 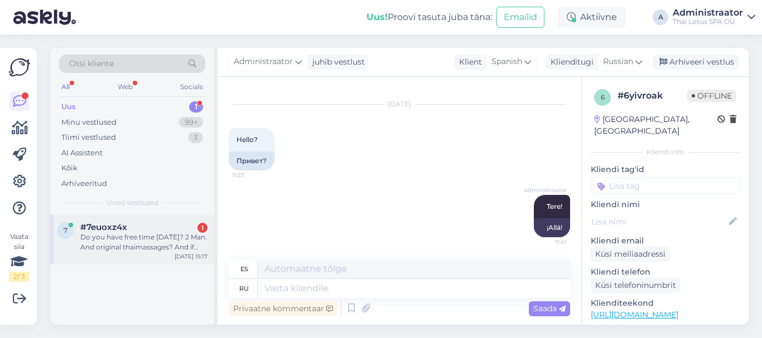 I want to click on div: Socials, so click(x=191, y=87).